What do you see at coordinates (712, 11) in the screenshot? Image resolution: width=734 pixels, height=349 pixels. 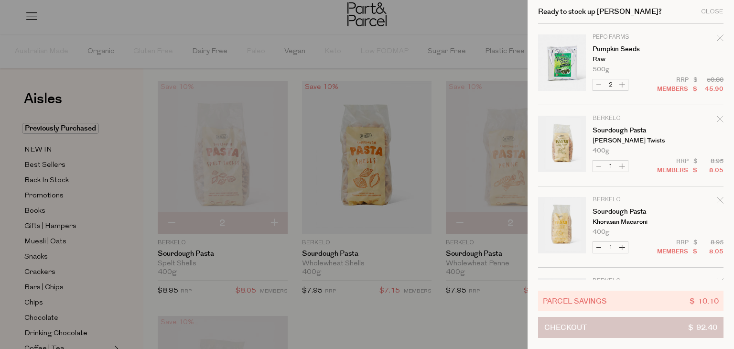 I see `div: Close` at bounding box center [712, 11].